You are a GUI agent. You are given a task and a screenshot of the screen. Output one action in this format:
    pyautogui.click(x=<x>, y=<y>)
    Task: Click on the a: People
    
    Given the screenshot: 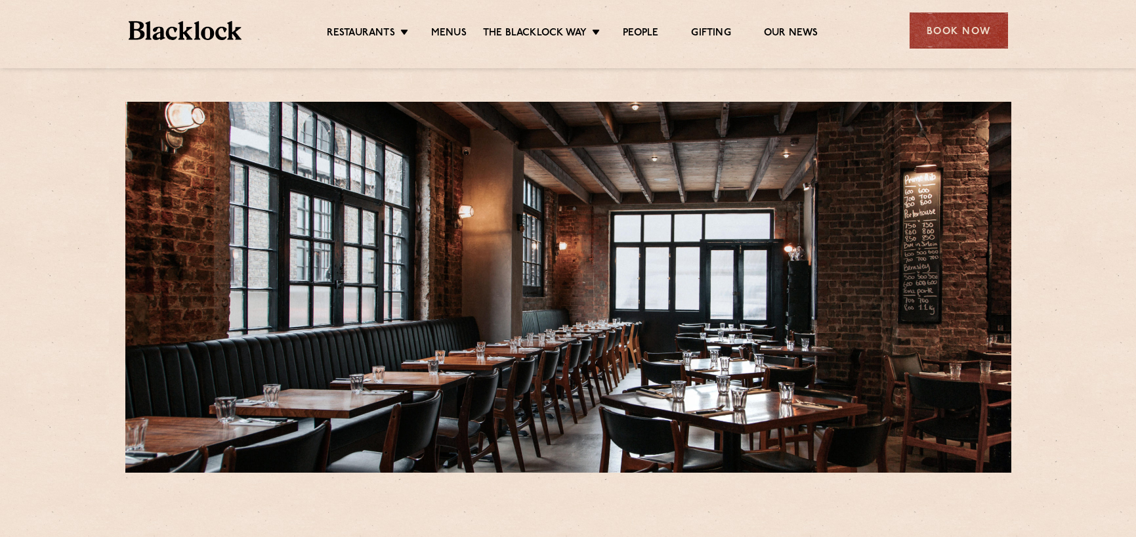 What is the action you would take?
    pyautogui.click(x=640, y=34)
    